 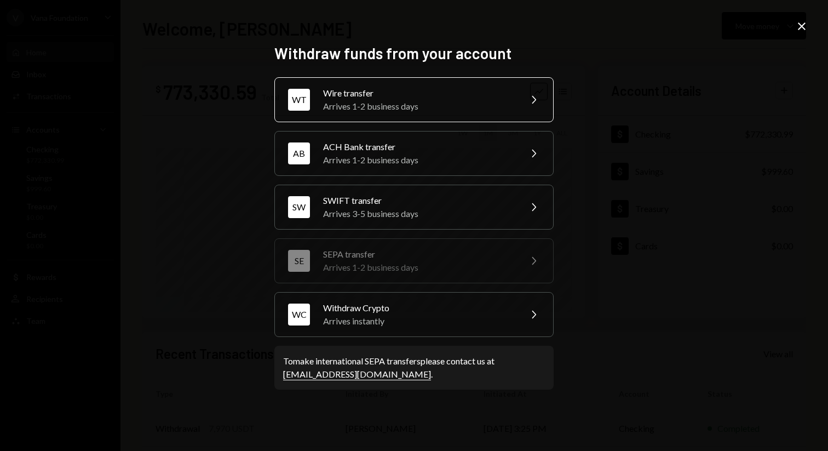 What do you see at coordinates (419, 147) in the screenshot?
I see `div: ACH Bank transfer` at bounding box center [419, 147].